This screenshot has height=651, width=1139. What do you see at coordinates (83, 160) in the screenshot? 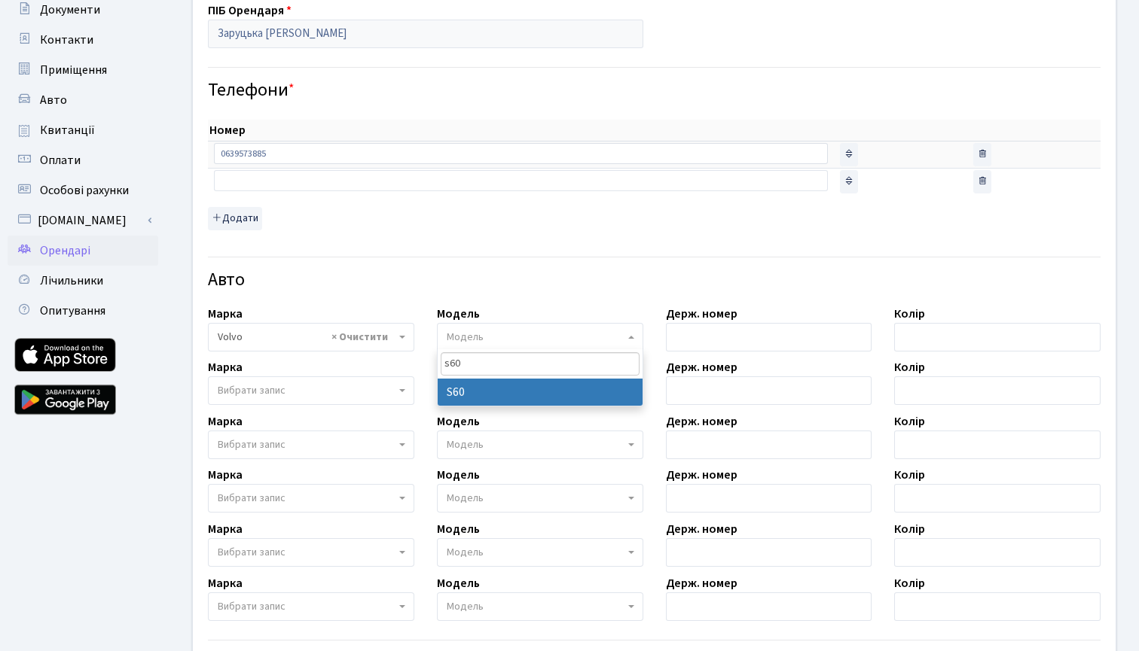
I see `a: Оплати` at bounding box center [83, 160].